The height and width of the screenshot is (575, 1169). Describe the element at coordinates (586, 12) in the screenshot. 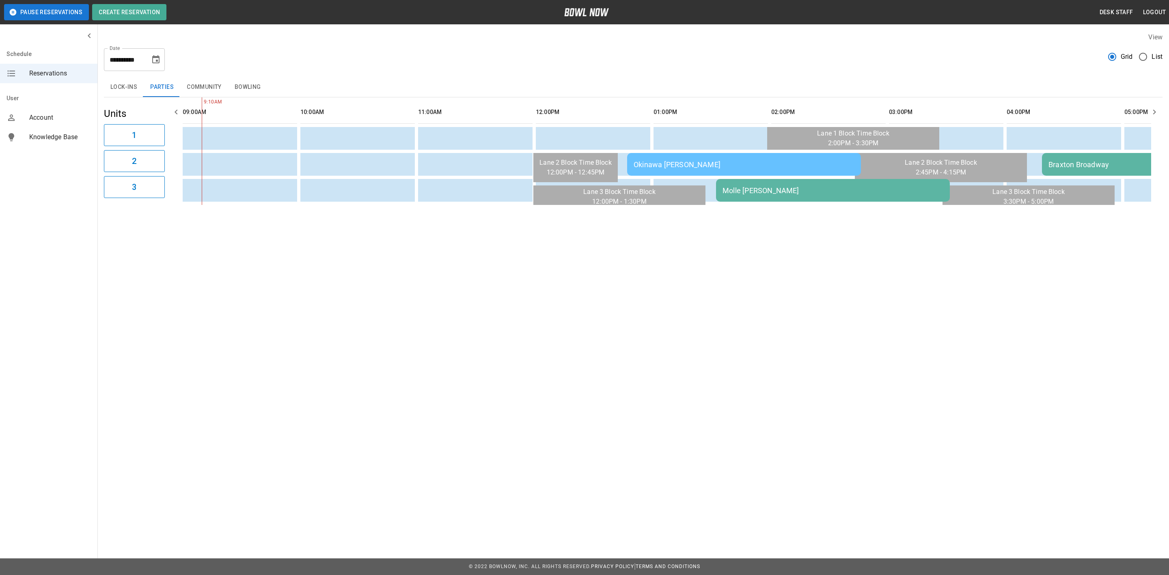

I see `img: logo` at that location.